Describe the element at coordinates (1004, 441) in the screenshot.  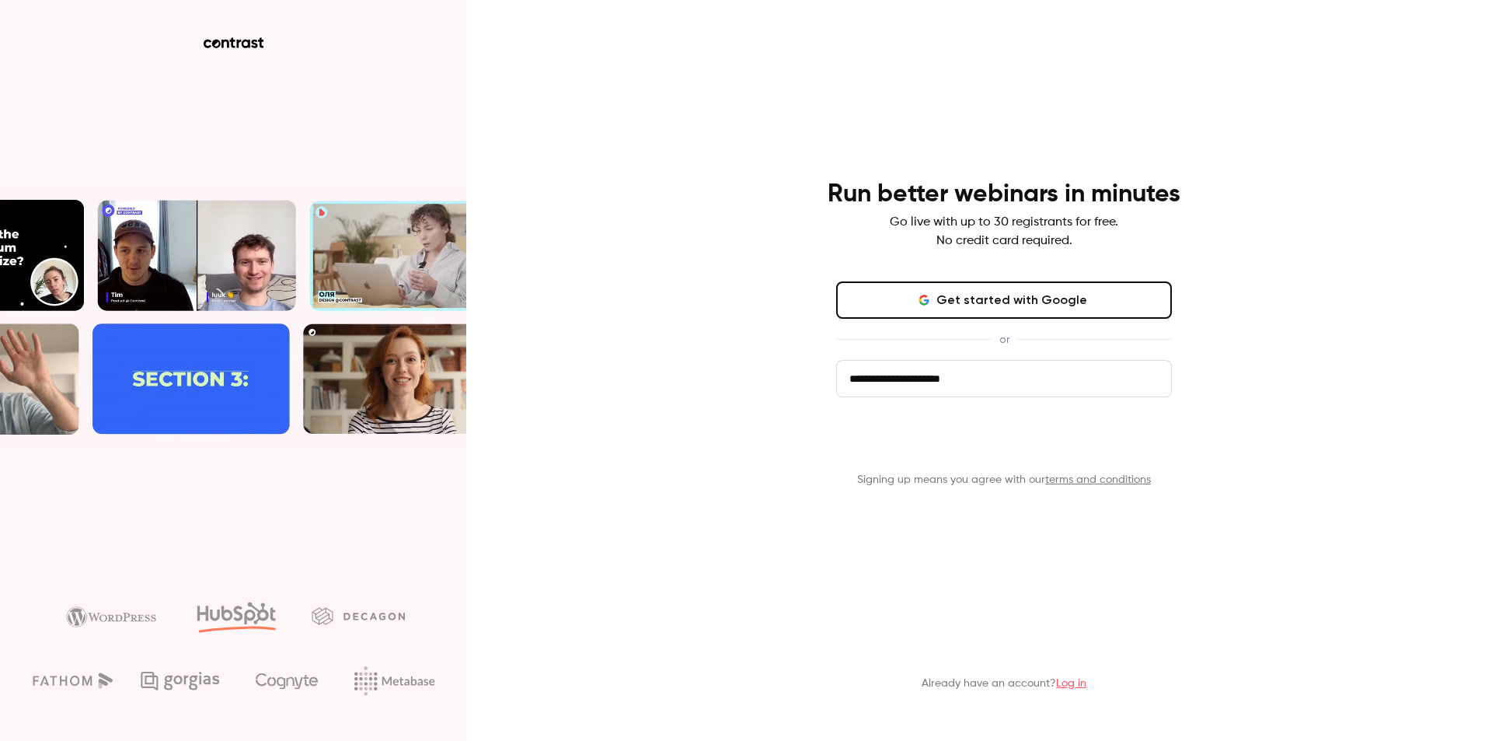
I see `button: Get started` at that location.